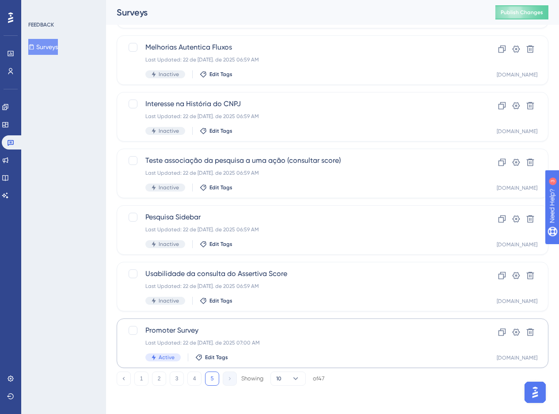 The image size is (559, 414). I want to click on div: of 47, so click(319, 378).